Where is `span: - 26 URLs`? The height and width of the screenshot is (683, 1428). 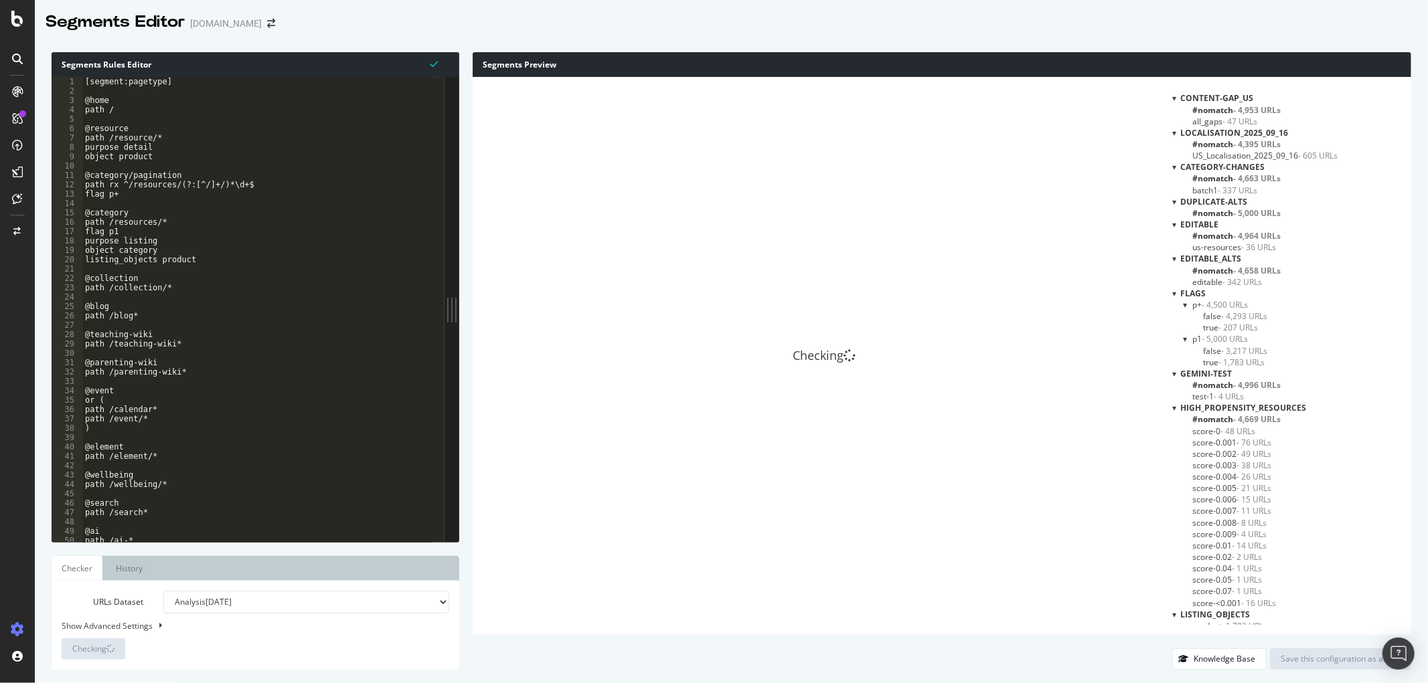
span: - 26 URLs is located at coordinates (1254, 477).